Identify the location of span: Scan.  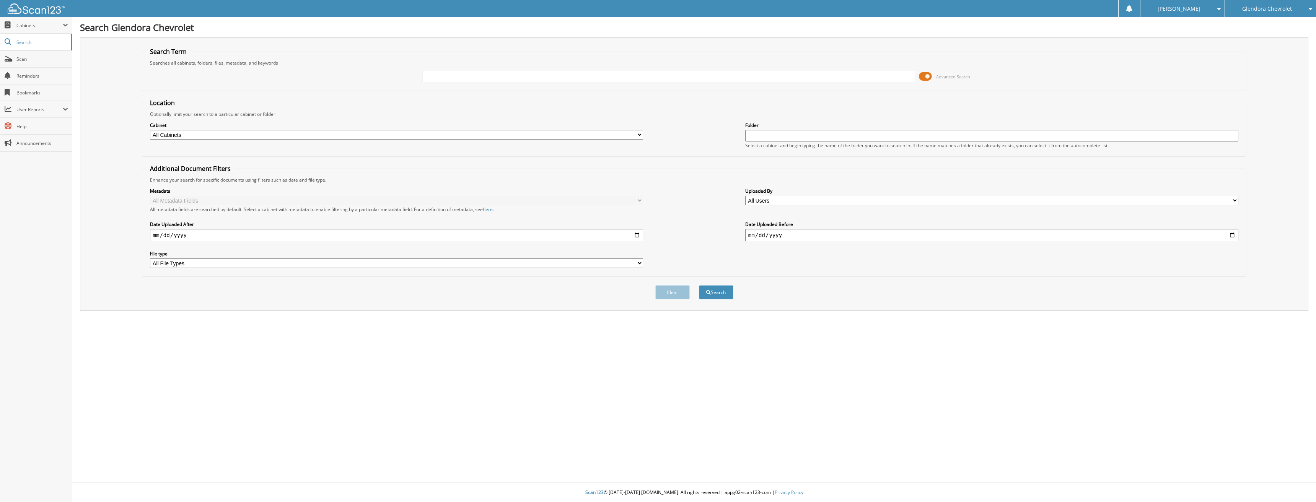
(42, 59).